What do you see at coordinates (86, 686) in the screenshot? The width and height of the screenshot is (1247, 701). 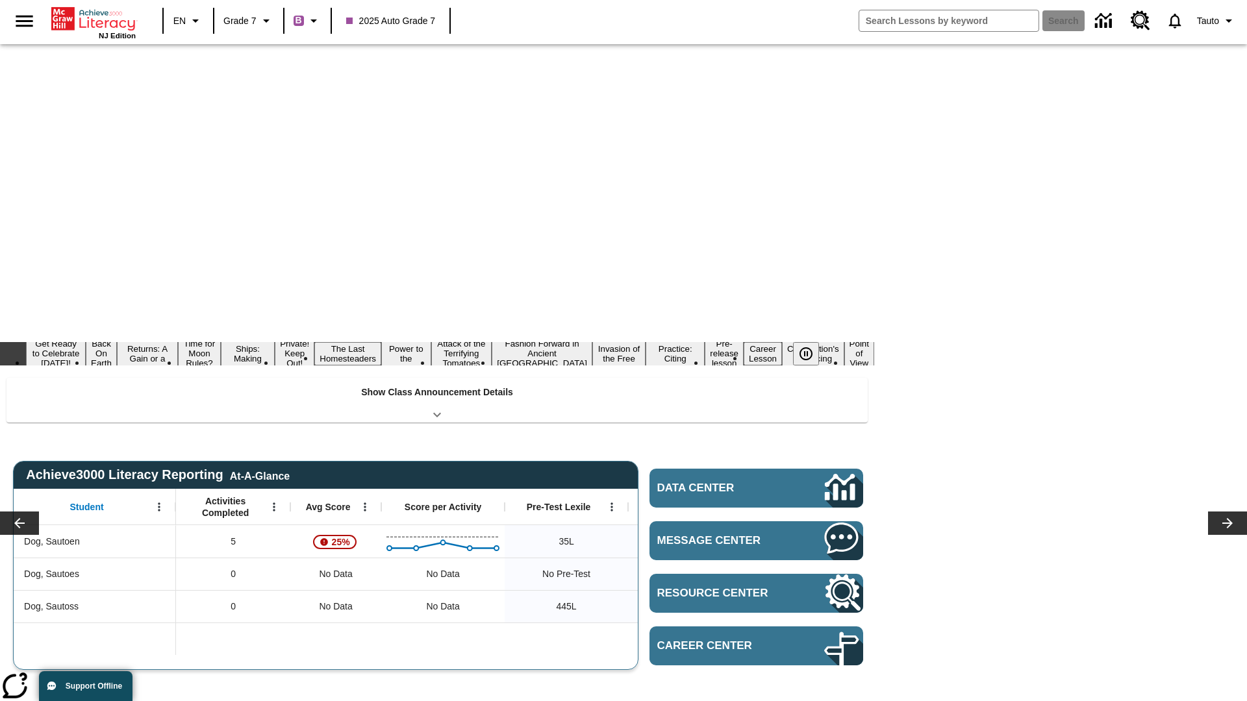 I see `button: Support Offline` at bounding box center [86, 686].